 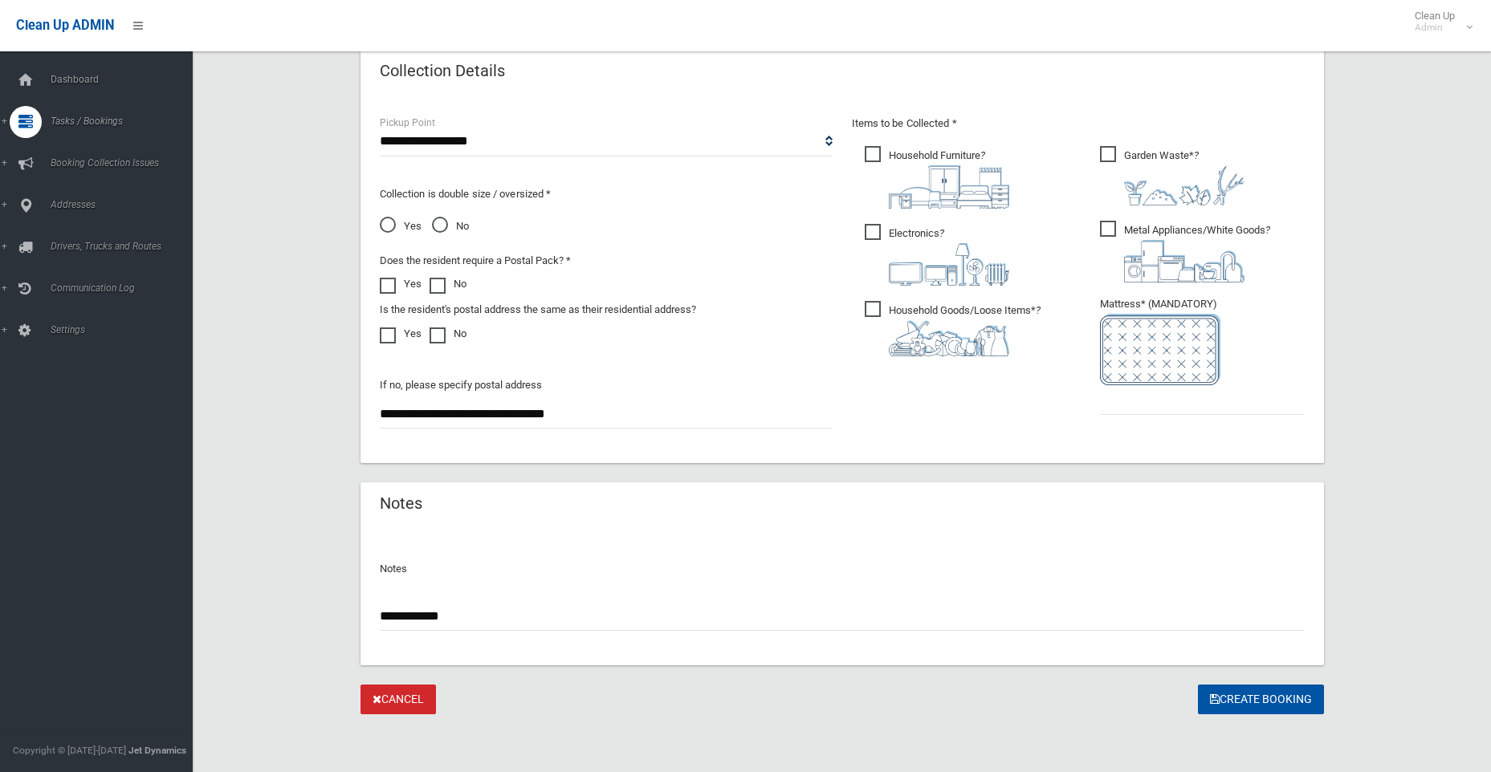 I want to click on img: 36c1b0289cb1767239cdd3de9e694f19.png, so click(x=1184, y=261).